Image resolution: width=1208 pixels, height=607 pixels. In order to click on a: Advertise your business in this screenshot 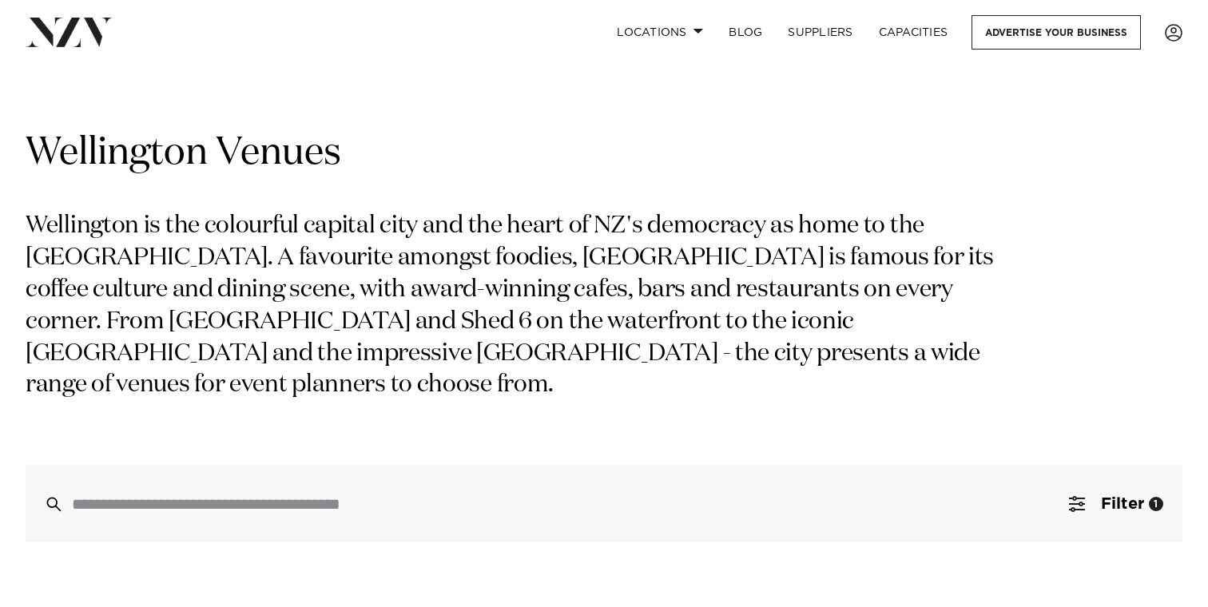, I will do `click(1056, 32)`.